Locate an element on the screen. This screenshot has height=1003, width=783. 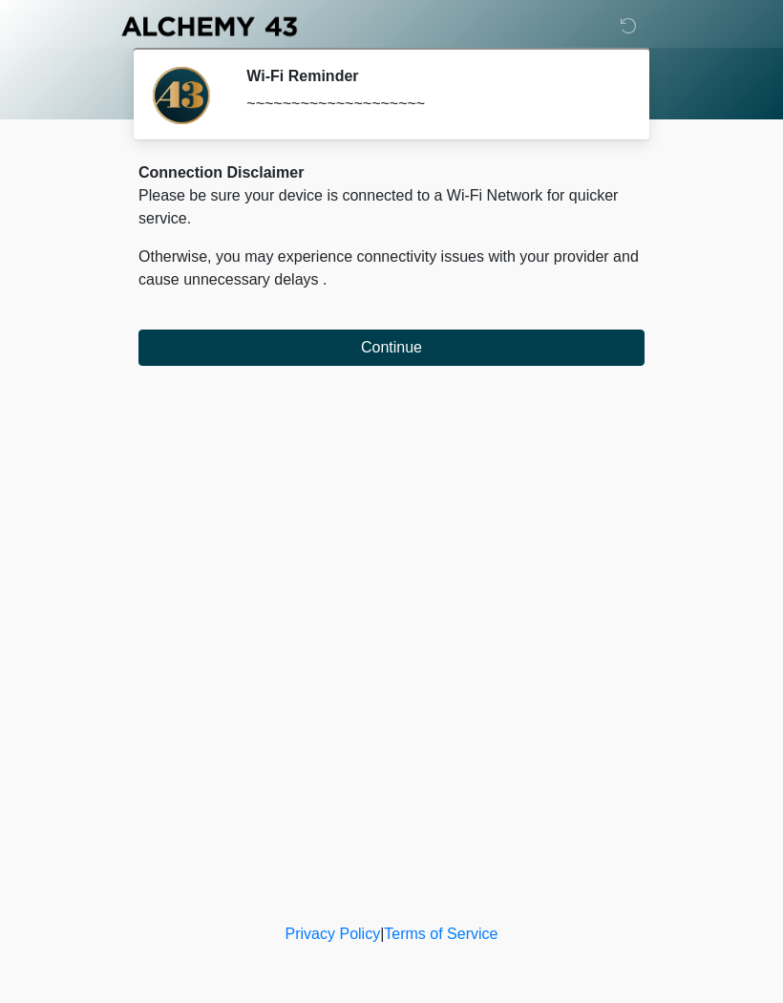
a: Privacy Policy is located at coordinates (333, 933).